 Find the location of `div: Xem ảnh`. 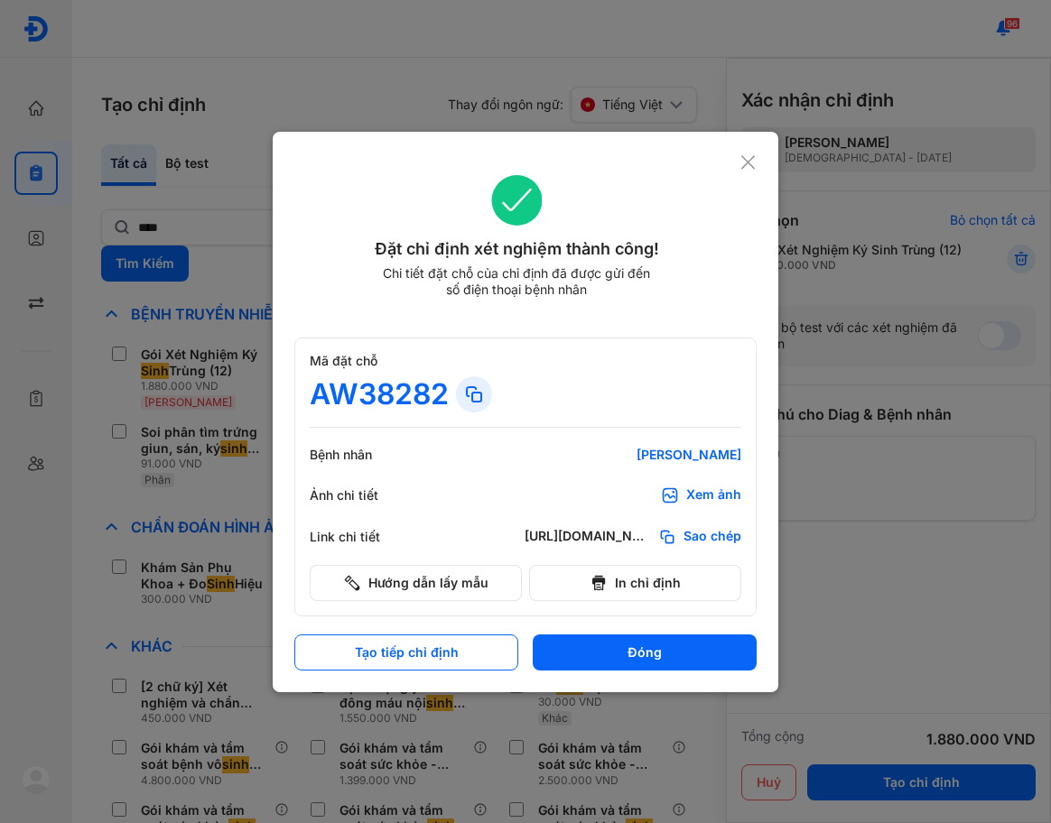

div: Xem ảnh is located at coordinates (713, 495).